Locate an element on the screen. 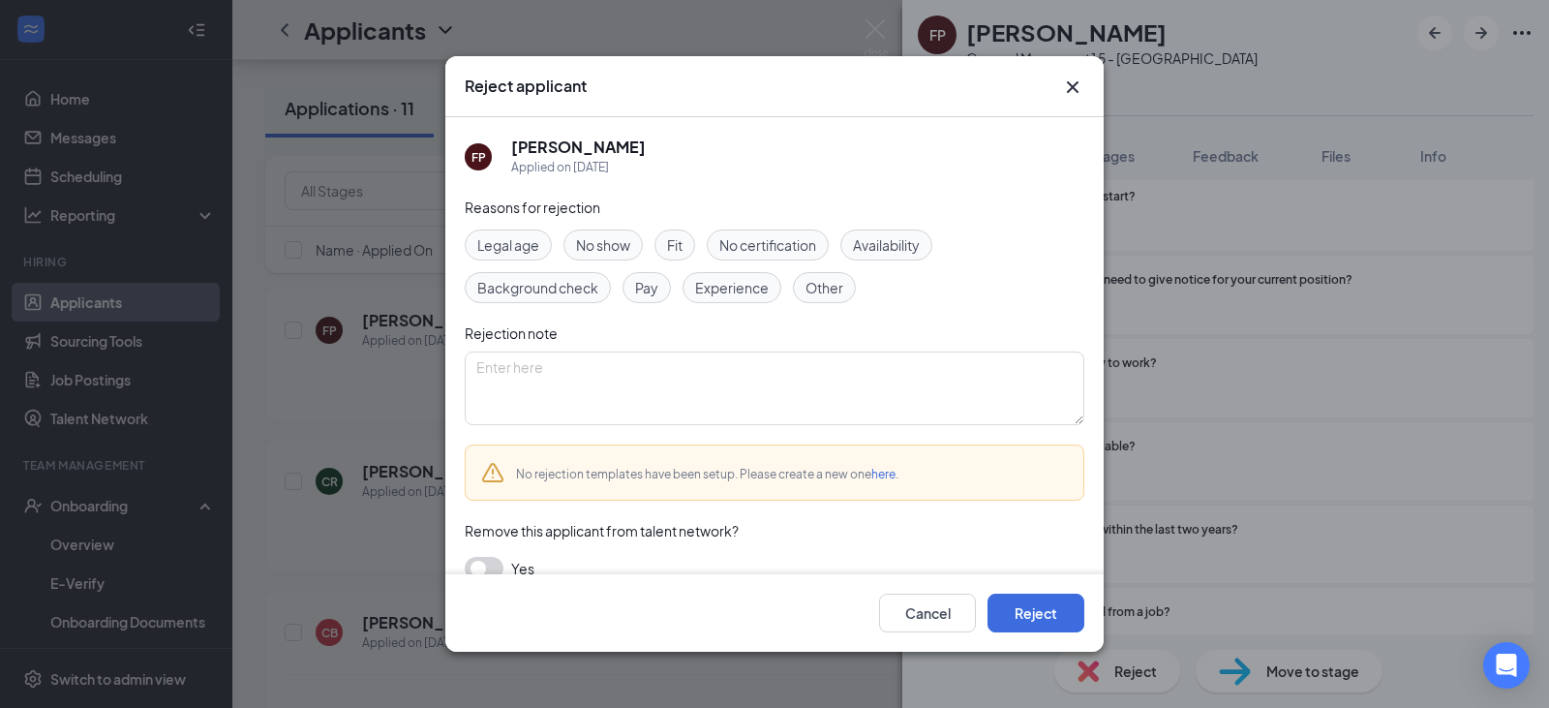  h3: Reject applicant is located at coordinates (526, 86).